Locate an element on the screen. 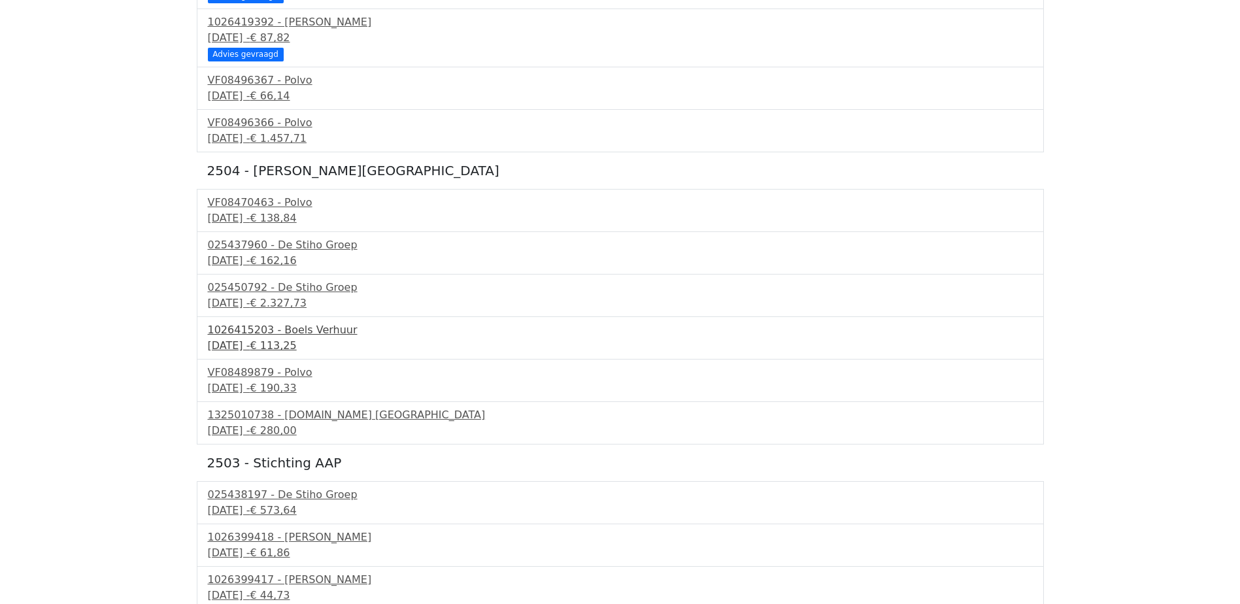 The width and height of the screenshot is (1240, 604). div: 025438197 - De Stiho Groep is located at coordinates (620, 495).